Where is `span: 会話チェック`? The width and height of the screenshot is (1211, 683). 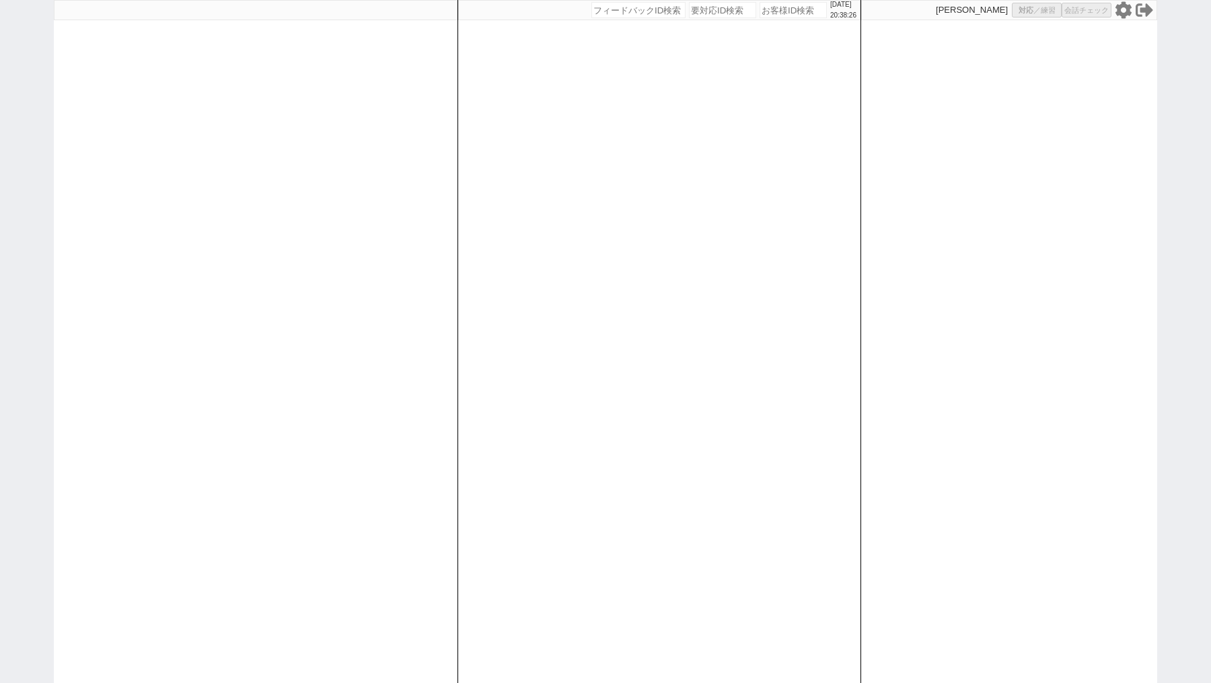
span: 会話チェック is located at coordinates (1086, 10).